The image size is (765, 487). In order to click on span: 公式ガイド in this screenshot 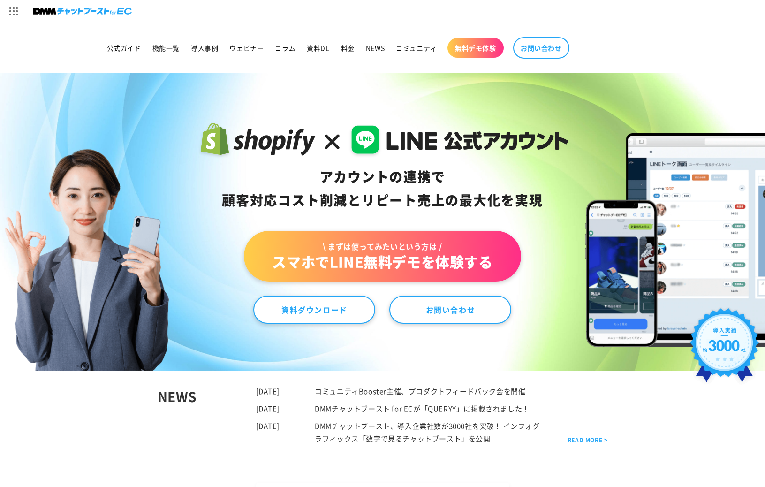, I will do `click(124, 48)`.